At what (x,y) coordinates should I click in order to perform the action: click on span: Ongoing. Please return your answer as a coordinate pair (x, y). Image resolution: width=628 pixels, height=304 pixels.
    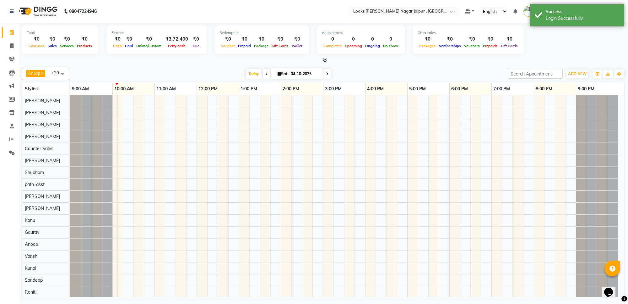
    Looking at the image, I should click on (373, 46).